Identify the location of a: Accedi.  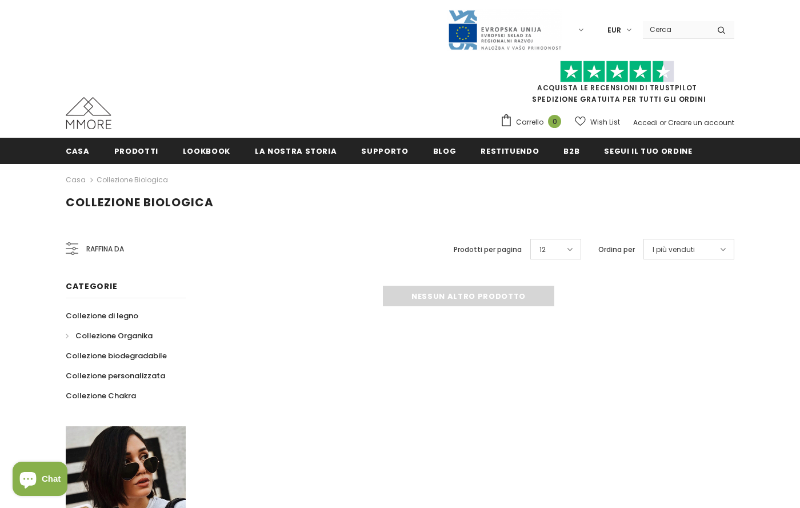
(645, 122).